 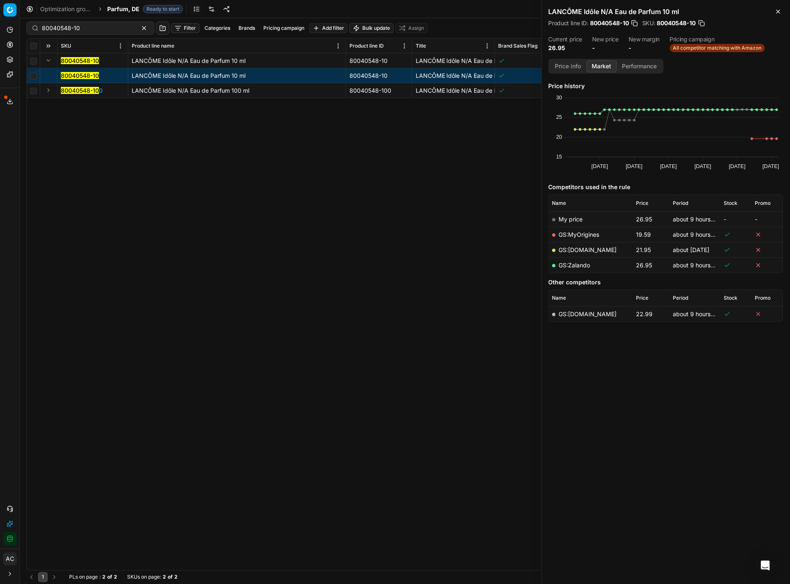 I want to click on text: 15, so click(x=559, y=157).